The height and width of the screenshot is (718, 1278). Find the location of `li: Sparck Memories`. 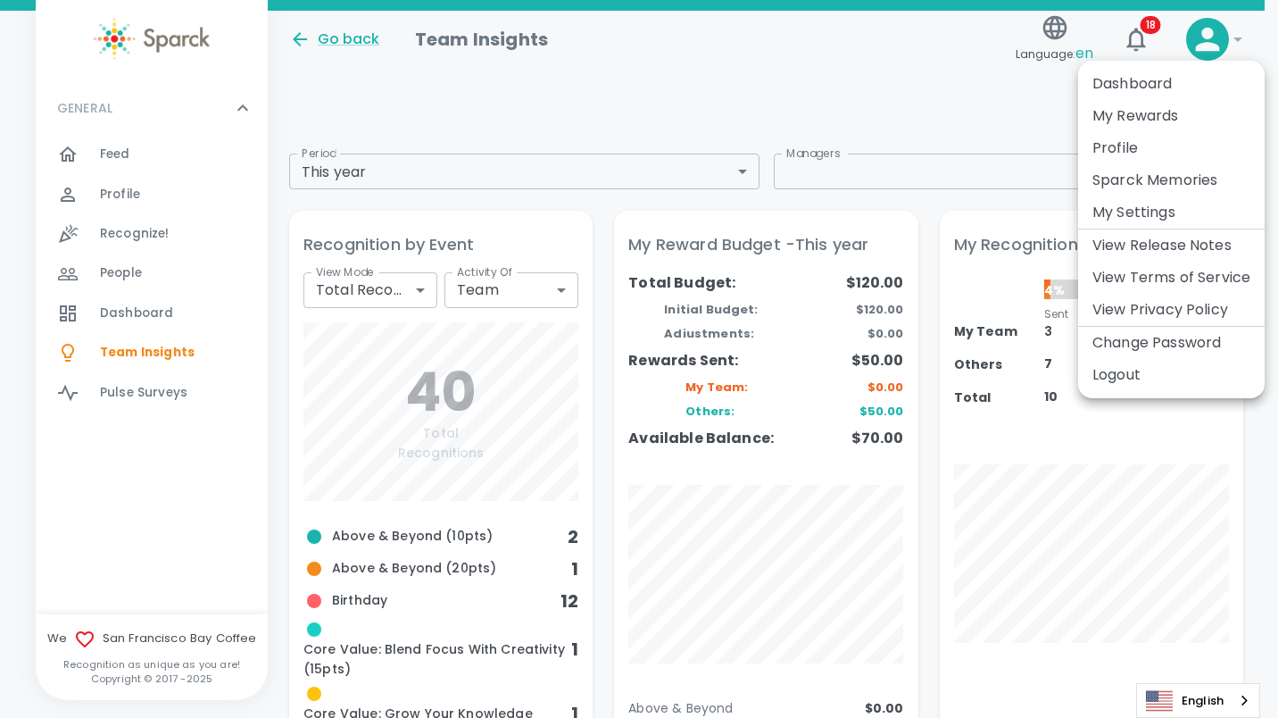

li: Sparck Memories is located at coordinates (1171, 180).